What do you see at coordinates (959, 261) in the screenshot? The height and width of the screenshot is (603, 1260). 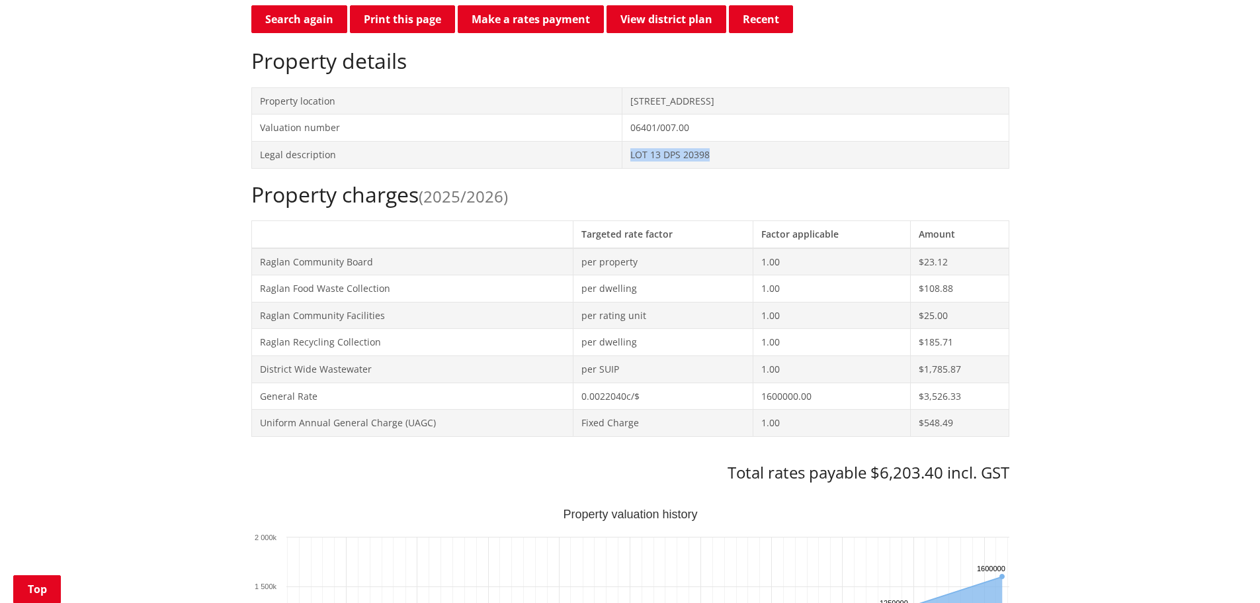 I see `td: $23.12` at bounding box center [959, 261].